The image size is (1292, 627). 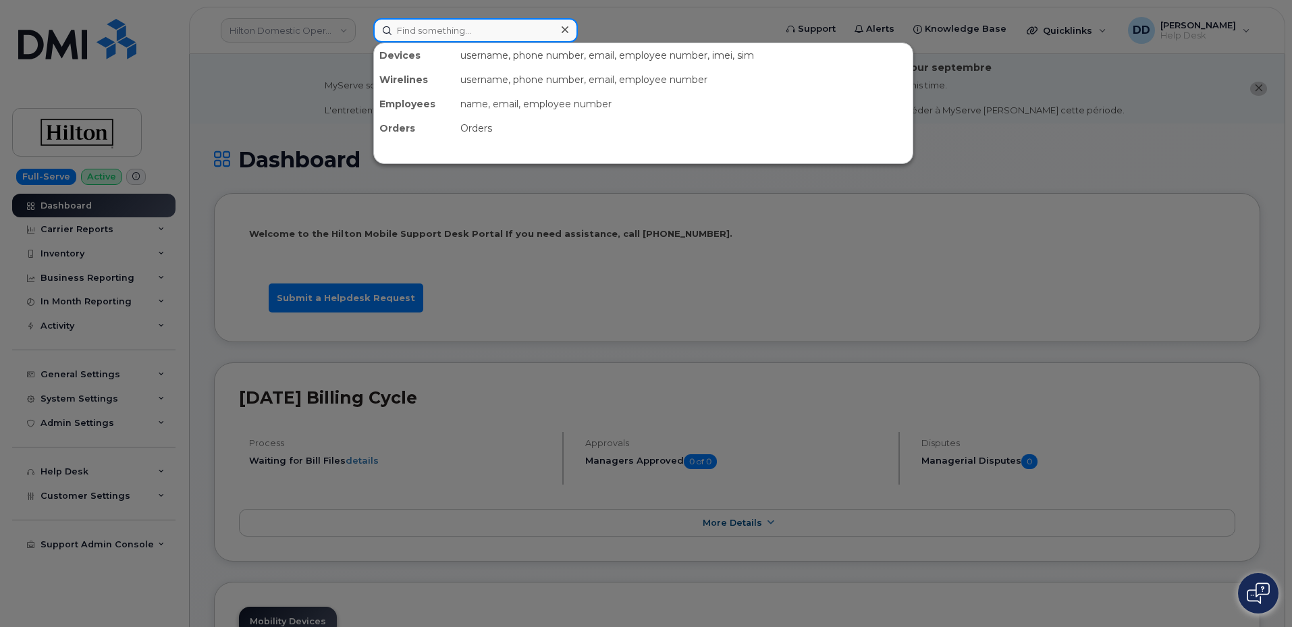 I want to click on div: username, phone number, email, employee number, so click(x=684, y=80).